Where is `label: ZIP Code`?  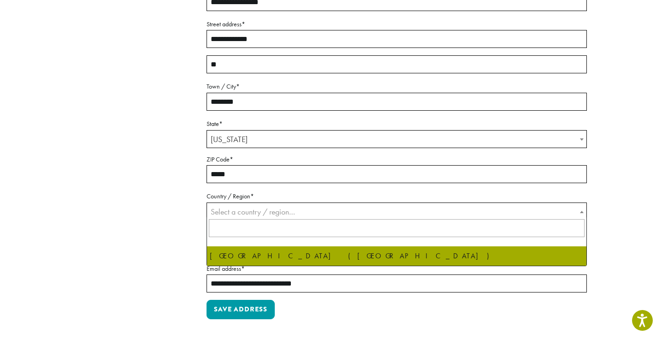
label: ZIP Code is located at coordinates (396, 159).